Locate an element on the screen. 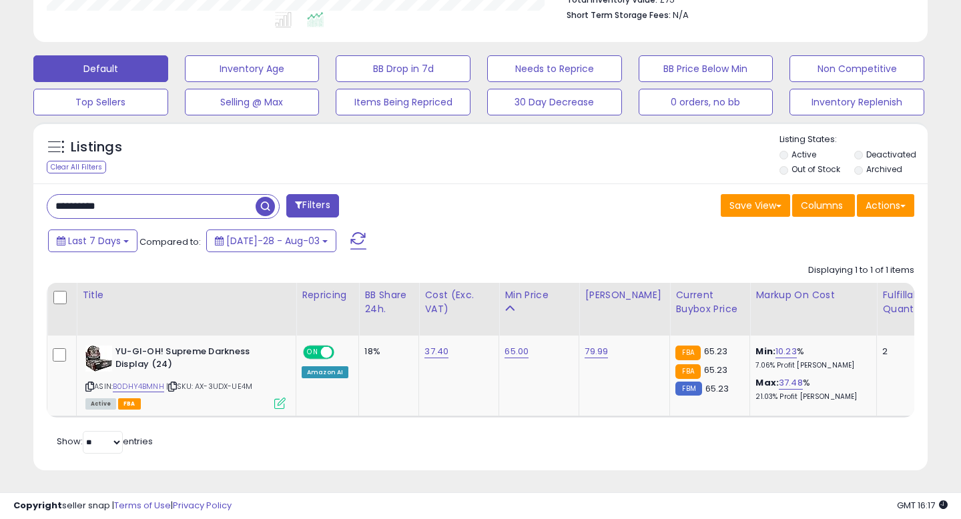 This screenshot has height=519, width=961. button: BB Drop in 7d is located at coordinates (403, 69).